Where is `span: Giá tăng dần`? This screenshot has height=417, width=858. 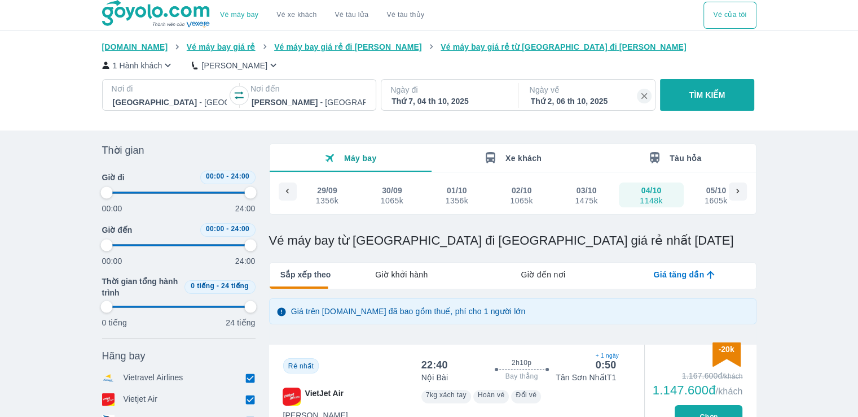
span: Giá tăng dần is located at coordinates (679, 274).